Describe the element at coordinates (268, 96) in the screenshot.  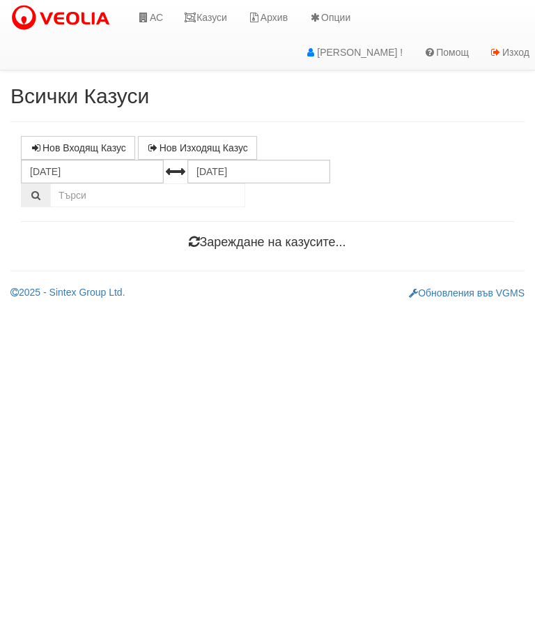
I see `h2: Всички Казуси` at that location.